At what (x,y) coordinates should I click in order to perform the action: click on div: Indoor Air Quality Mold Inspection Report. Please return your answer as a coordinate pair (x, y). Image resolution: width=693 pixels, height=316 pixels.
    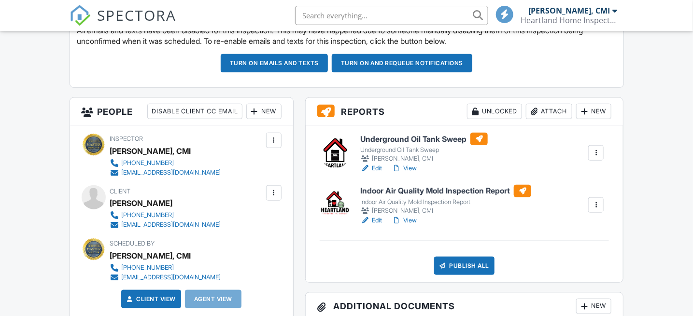
    Looking at the image, I should click on (445, 202).